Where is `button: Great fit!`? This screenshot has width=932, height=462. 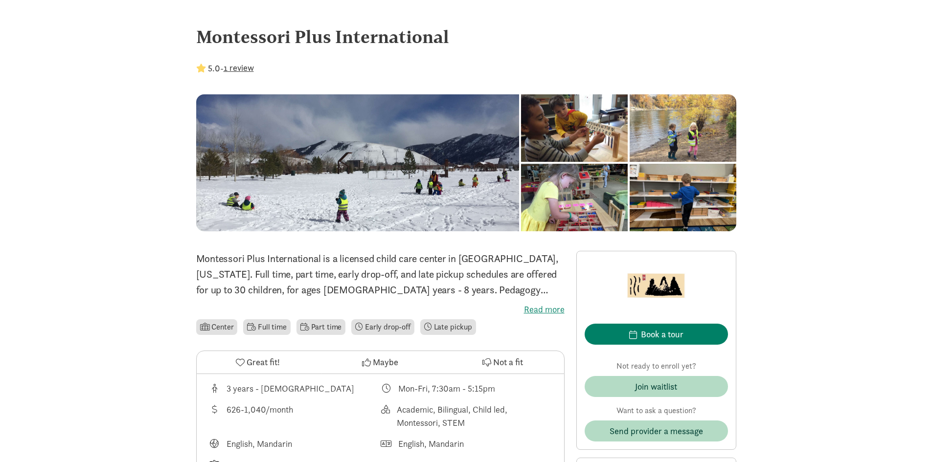
button: Great fit! is located at coordinates (258, 362).